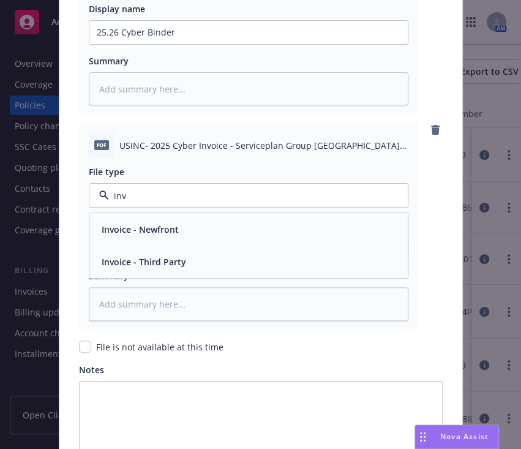  Describe the element at coordinates (107, 171) in the screenshot. I see `span: File type` at that location.